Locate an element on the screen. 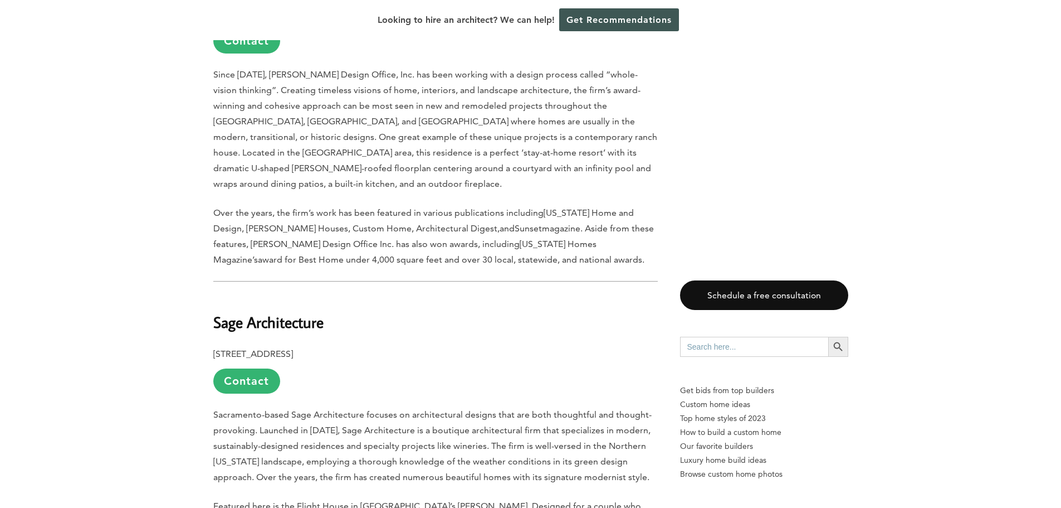  input: Search here... is located at coordinates (754, 347).